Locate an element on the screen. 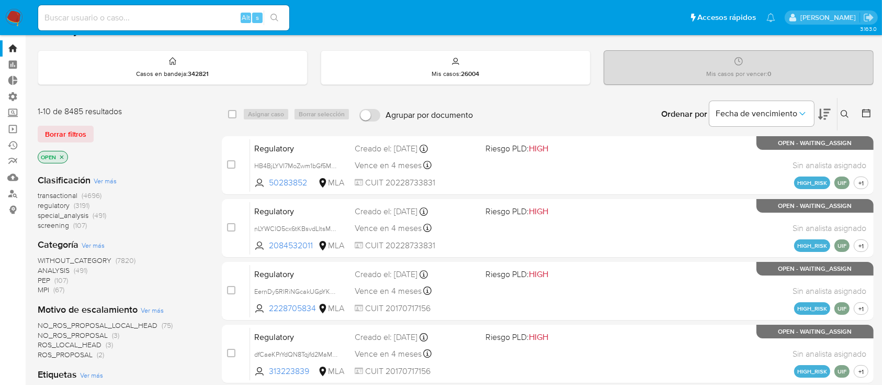 The width and height of the screenshot is (882, 385). p: ezequiel.castrillon@mercadolibre.com is located at coordinates (830, 17).